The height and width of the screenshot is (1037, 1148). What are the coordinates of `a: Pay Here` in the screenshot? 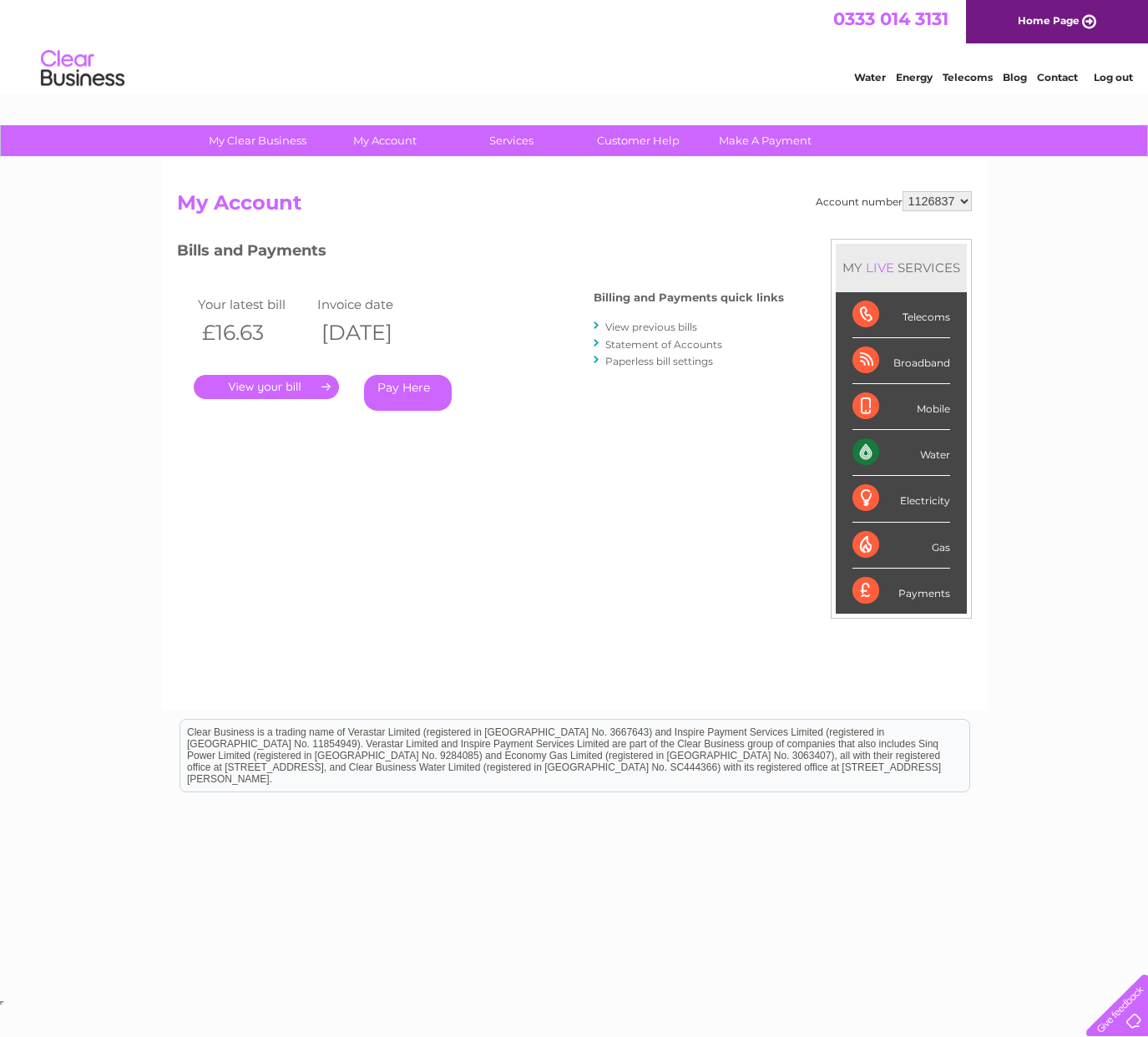 It's located at (407, 393).